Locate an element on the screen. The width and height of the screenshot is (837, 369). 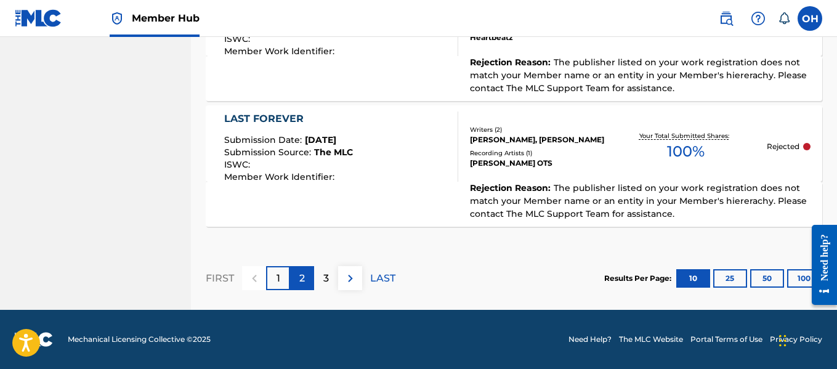
p: 3 is located at coordinates (326, 278).